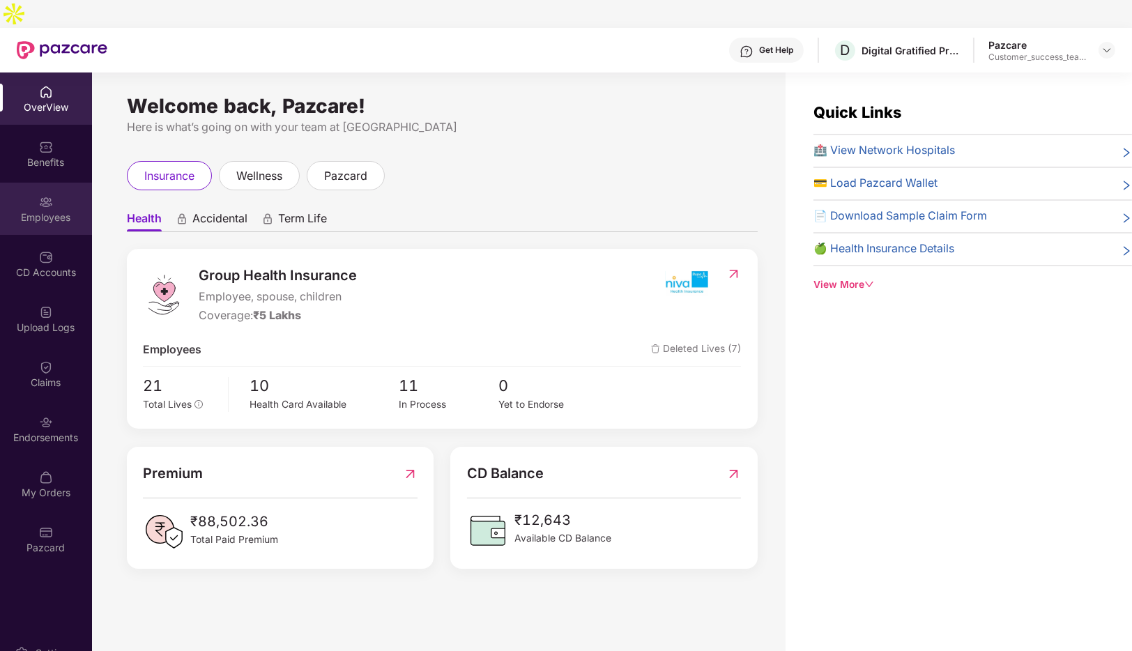 The height and width of the screenshot is (651, 1132). What do you see at coordinates (1107, 50) in the screenshot?
I see `img: svg+xml;base64,PHN2ZyBpZD0iRHJvcGRvd24tMzJ4MzIiIHhtbG5zPSJodHRwOi8vd3d3LnczLm9yZy8yMDAwL3N2ZyIgd2...` at bounding box center [1107, 50].